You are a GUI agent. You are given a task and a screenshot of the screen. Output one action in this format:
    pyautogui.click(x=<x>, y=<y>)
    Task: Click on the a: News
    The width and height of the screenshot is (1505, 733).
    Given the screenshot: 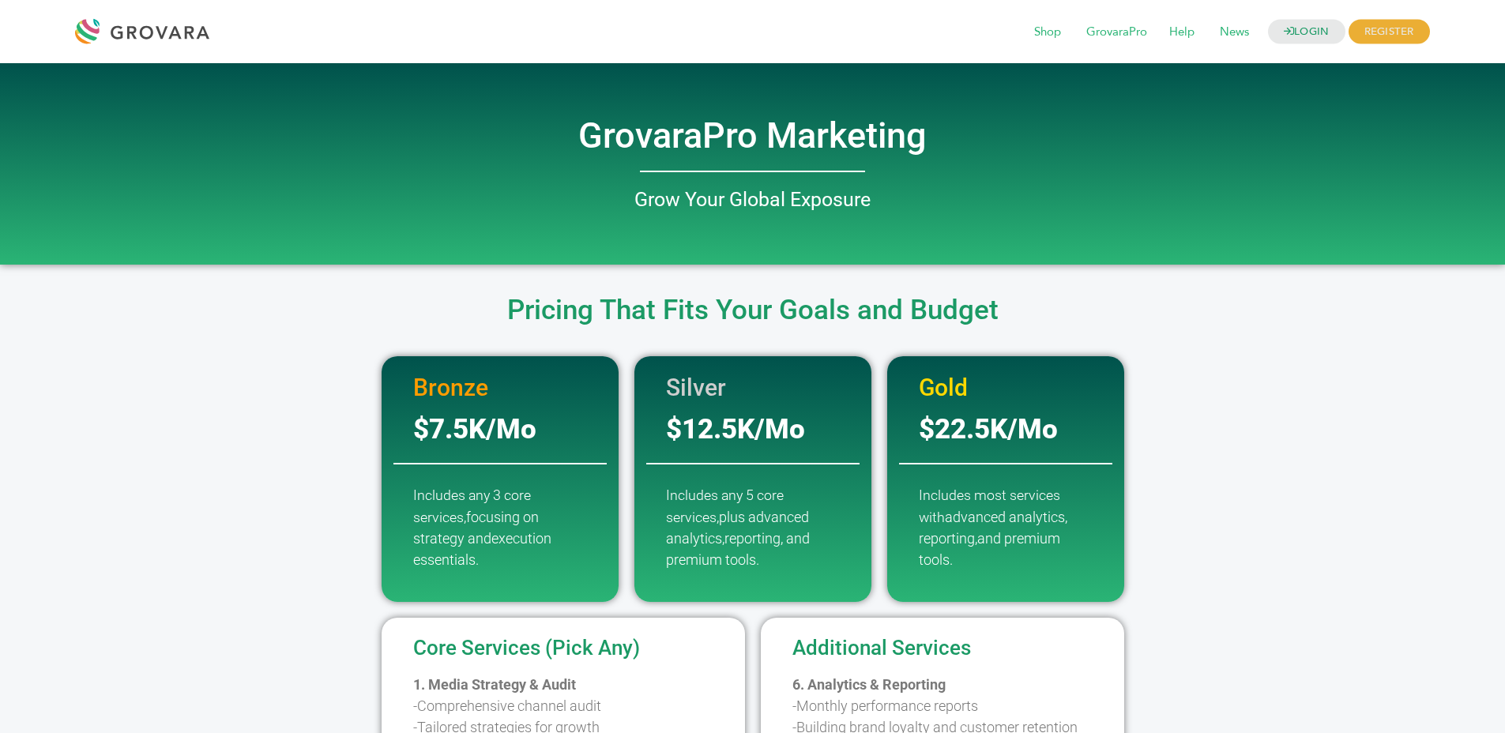 What is the action you would take?
    pyautogui.click(x=1234, y=32)
    